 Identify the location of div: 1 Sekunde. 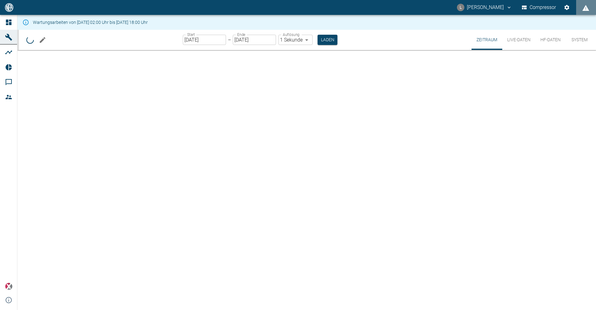
(295, 40).